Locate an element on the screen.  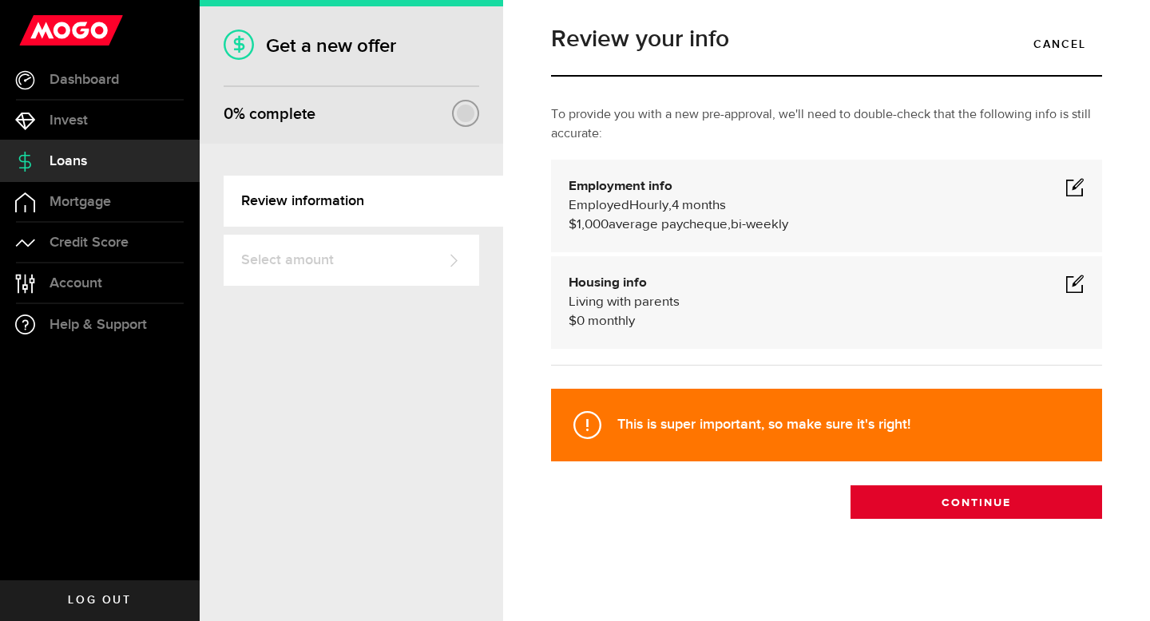
a: Cancel is located at coordinates (1060, 44).